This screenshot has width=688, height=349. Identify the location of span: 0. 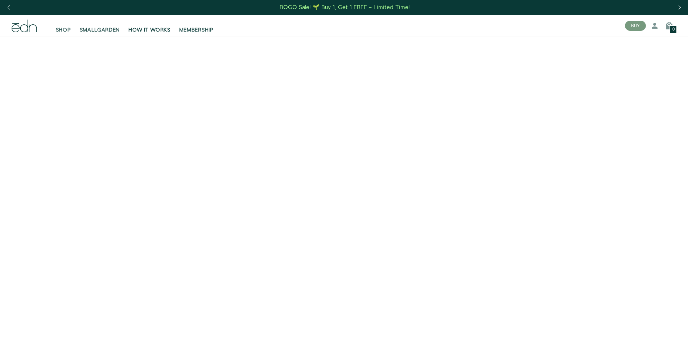
(674, 29).